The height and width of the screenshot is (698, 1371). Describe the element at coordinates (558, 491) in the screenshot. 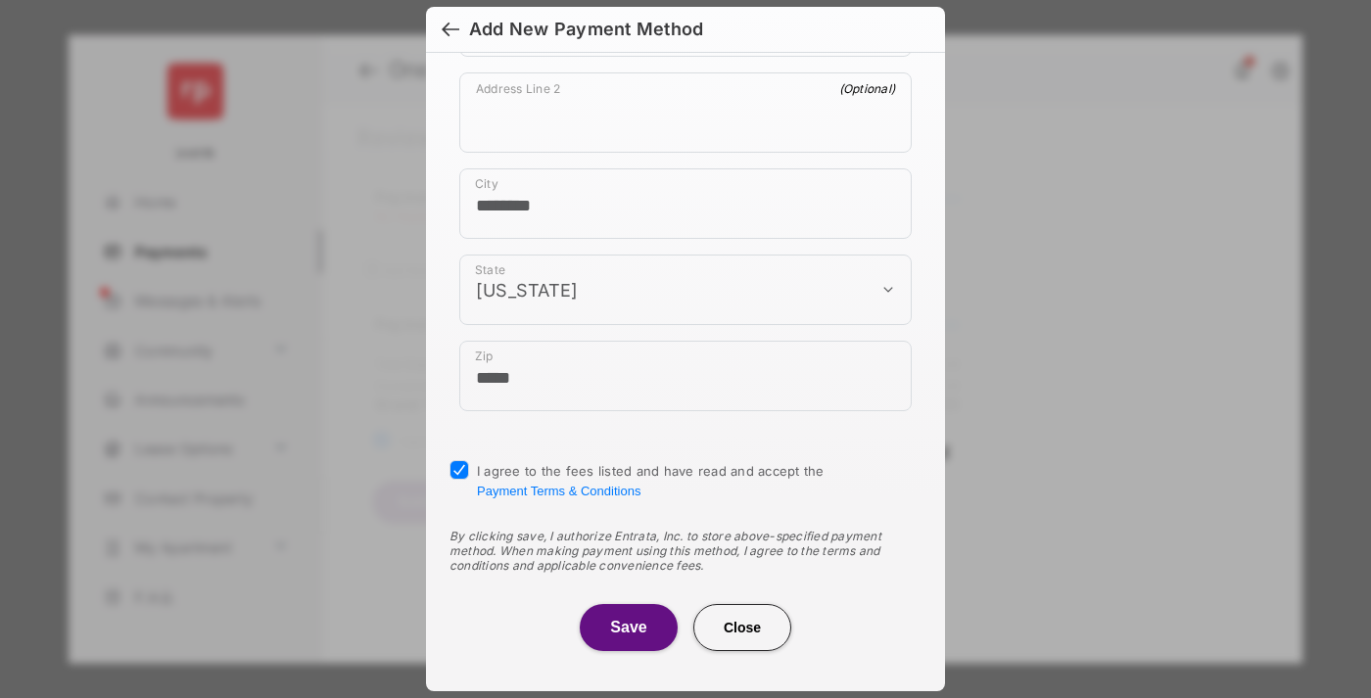

I see `button: I agree to the fees listed and have read and accept the` at that location.